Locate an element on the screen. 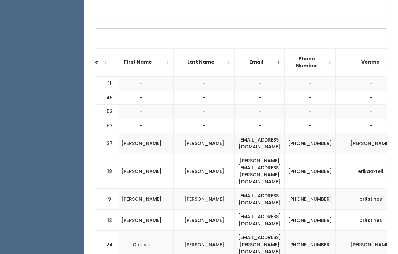  td: 46 is located at coordinates (107, 97).